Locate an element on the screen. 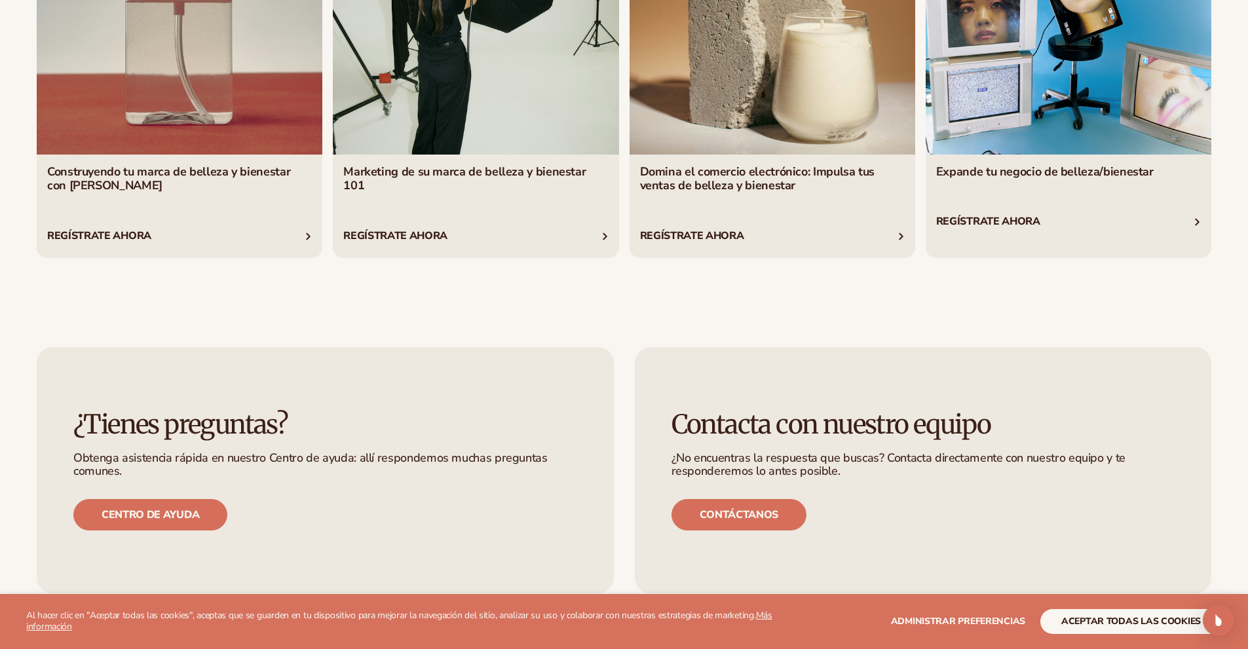 The width and height of the screenshot is (1248, 649). button: aceptar todas las cookies is located at coordinates (1131, 622).